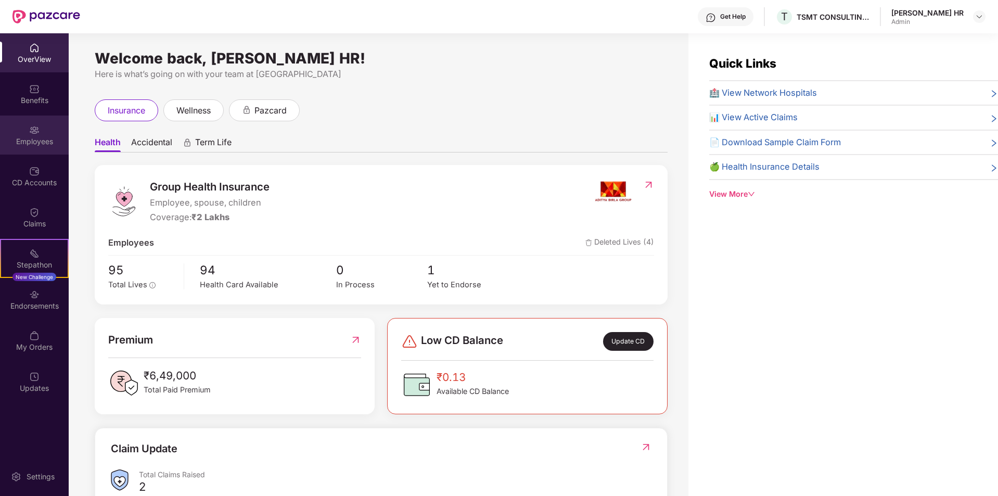 Image resolution: width=998 pixels, height=496 pixels. Describe the element at coordinates (268, 270) in the screenshot. I see `span: 94` at that location.